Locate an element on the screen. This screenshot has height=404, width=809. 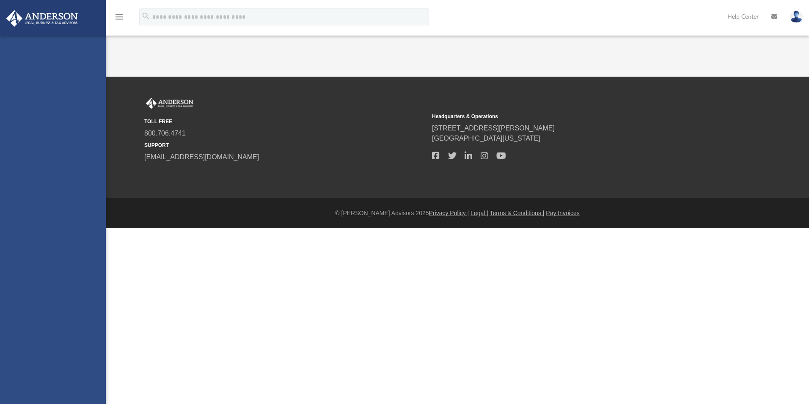
i: search is located at coordinates (146, 16).